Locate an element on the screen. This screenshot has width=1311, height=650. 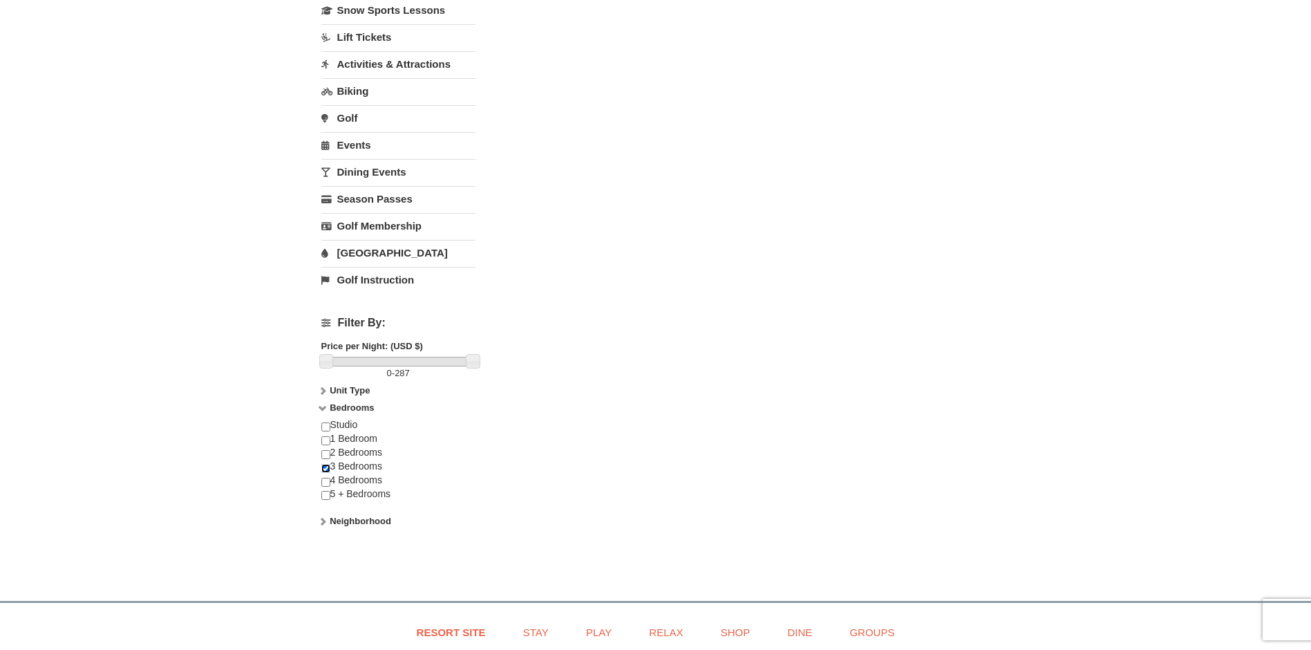
strong: Price per Night: (USD $) is located at coordinates (372, 346).